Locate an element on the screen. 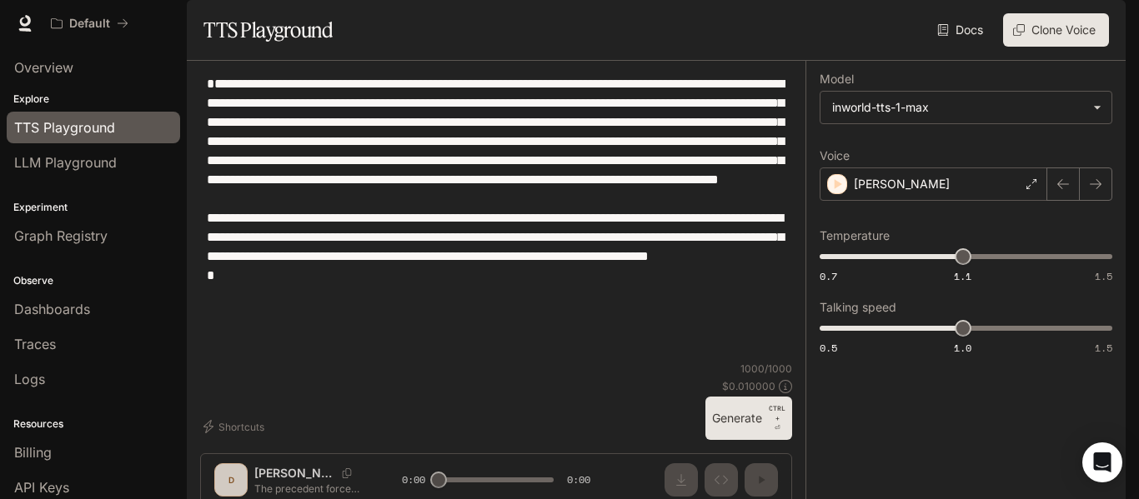 This screenshot has height=499, width=1139. span: 0.7 is located at coordinates (828, 276).